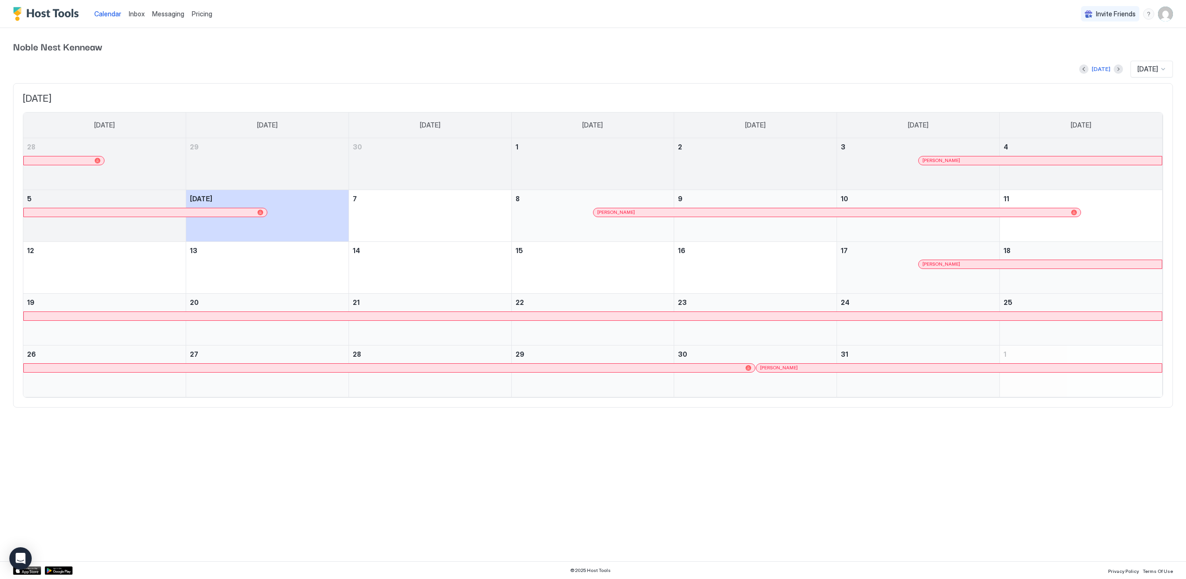  Describe the element at coordinates (1081, 198) in the screenshot. I see `a: October 11, 2025` at that location.